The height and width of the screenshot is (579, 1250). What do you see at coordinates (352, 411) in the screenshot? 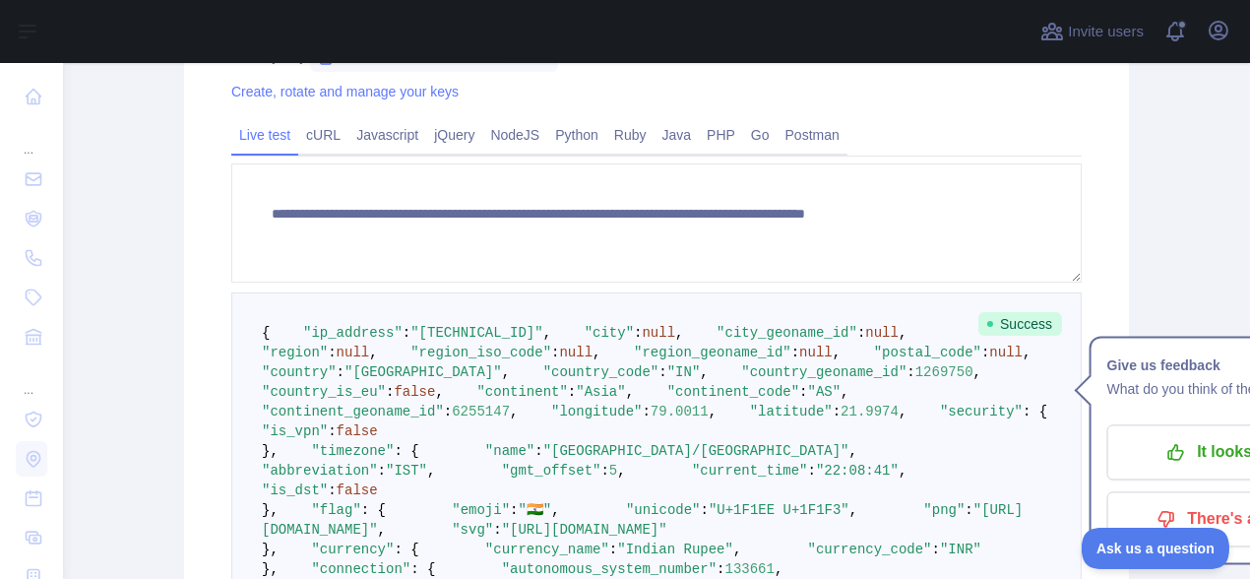
I see `span: "continent_geoname_id"` at bounding box center [352, 411].